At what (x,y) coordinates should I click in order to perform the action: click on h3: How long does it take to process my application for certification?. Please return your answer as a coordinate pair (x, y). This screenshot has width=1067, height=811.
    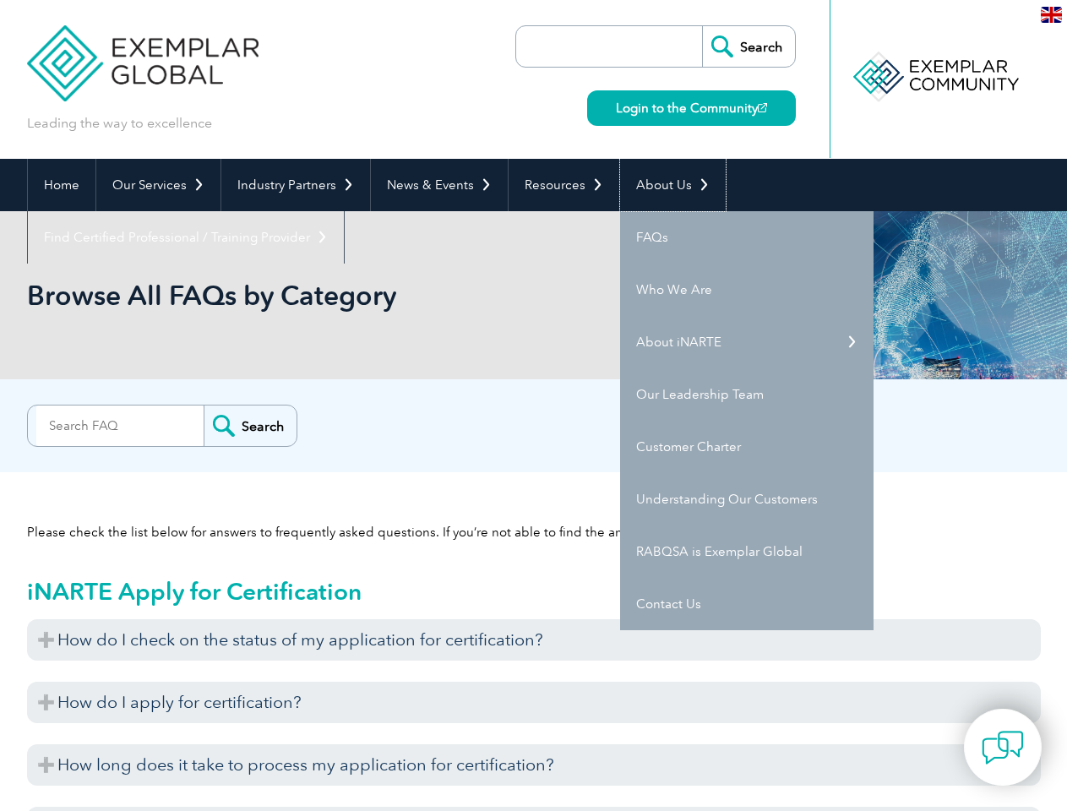
    Looking at the image, I should click on (534, 765).